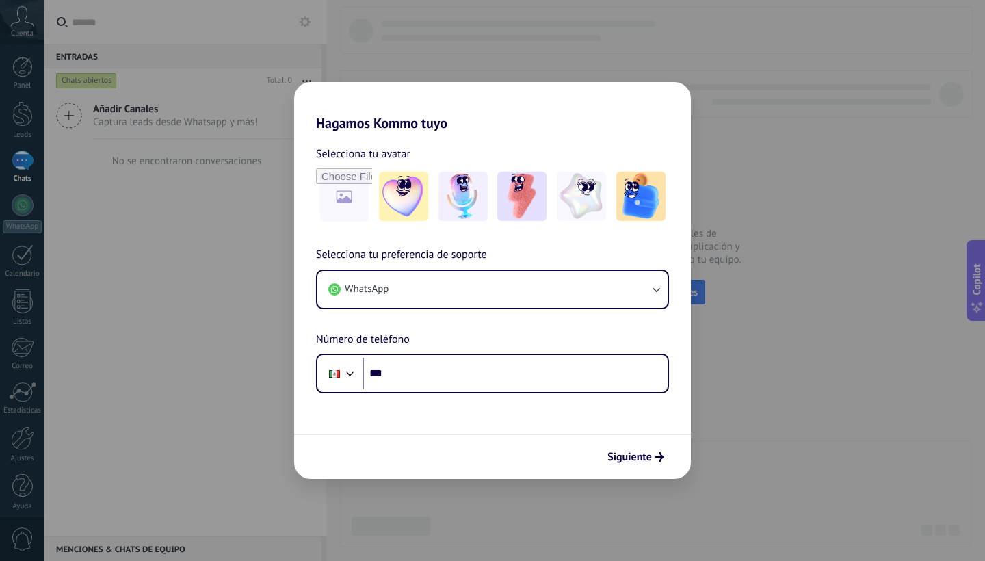  Describe the element at coordinates (582, 196) in the screenshot. I see `img: -4.jpeg` at that location.